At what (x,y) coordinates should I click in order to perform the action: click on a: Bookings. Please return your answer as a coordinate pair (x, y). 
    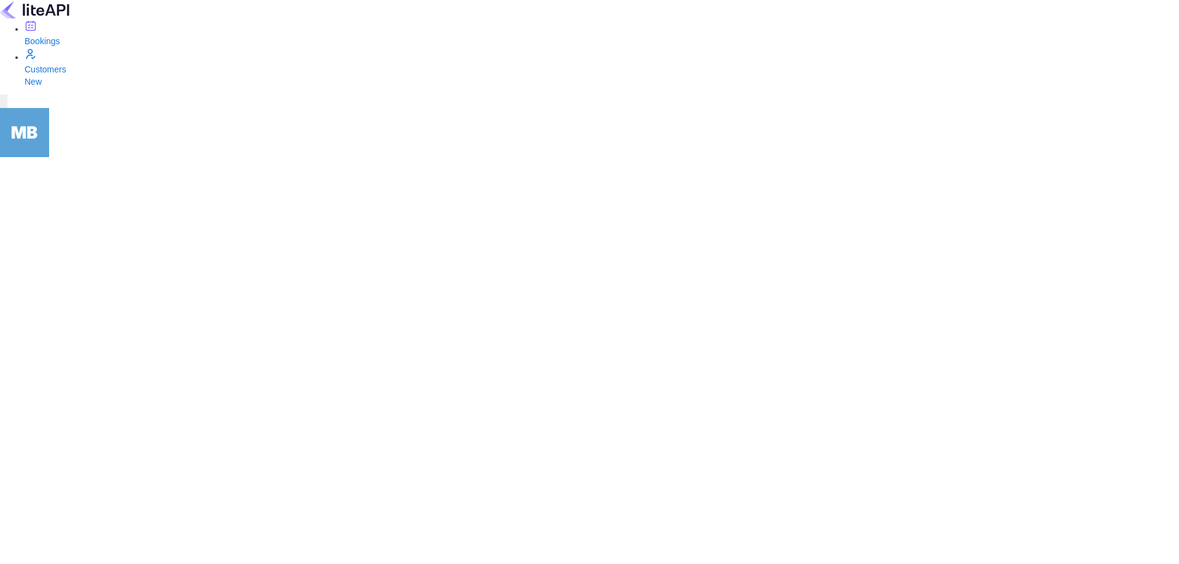
    Looking at the image, I should click on (602, 34).